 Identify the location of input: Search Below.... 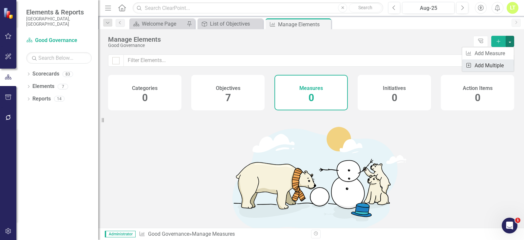
(59, 58).